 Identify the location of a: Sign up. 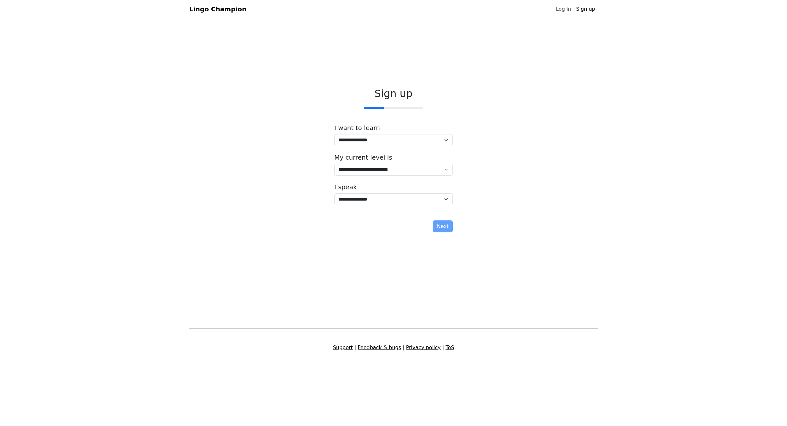
(585, 9).